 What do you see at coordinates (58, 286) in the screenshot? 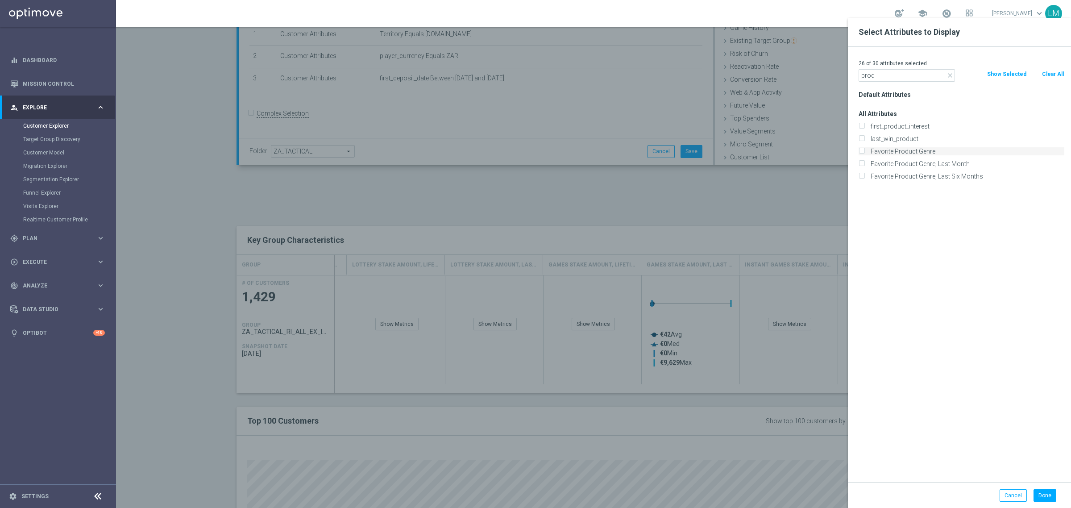
I see `div: track_changes Analyze keyboard_arrow_right` at bounding box center [58, 286].